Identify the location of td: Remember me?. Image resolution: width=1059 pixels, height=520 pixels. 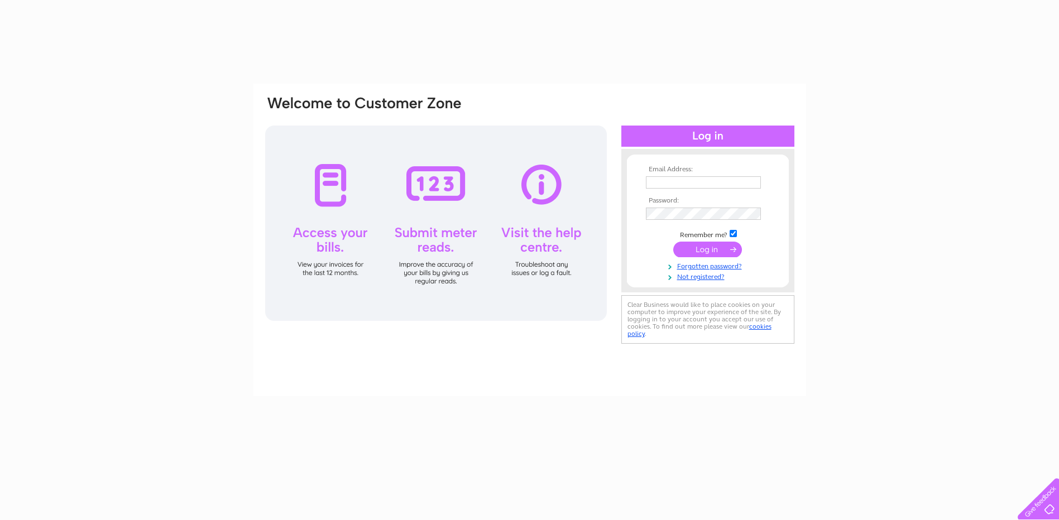
(708, 234).